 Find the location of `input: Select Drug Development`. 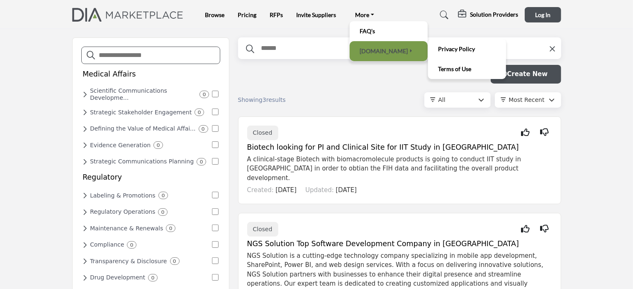

input: Select Drug Development is located at coordinates (215, 277).